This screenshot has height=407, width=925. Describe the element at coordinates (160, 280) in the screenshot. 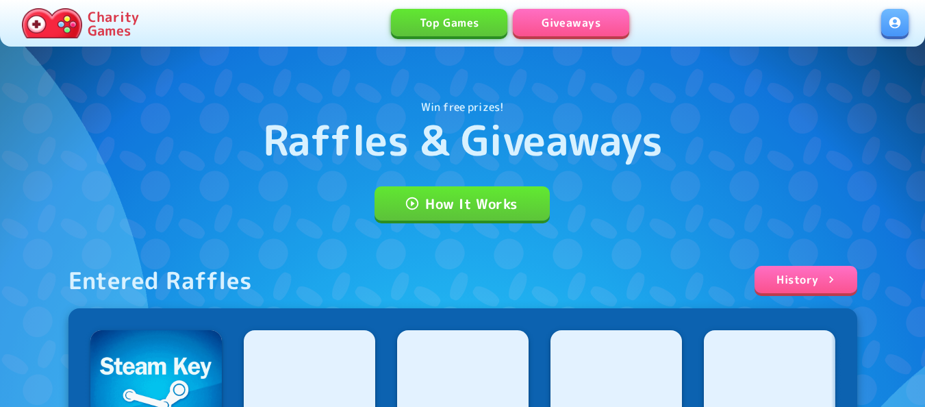

I see `div: Entered Raffles` at that location.